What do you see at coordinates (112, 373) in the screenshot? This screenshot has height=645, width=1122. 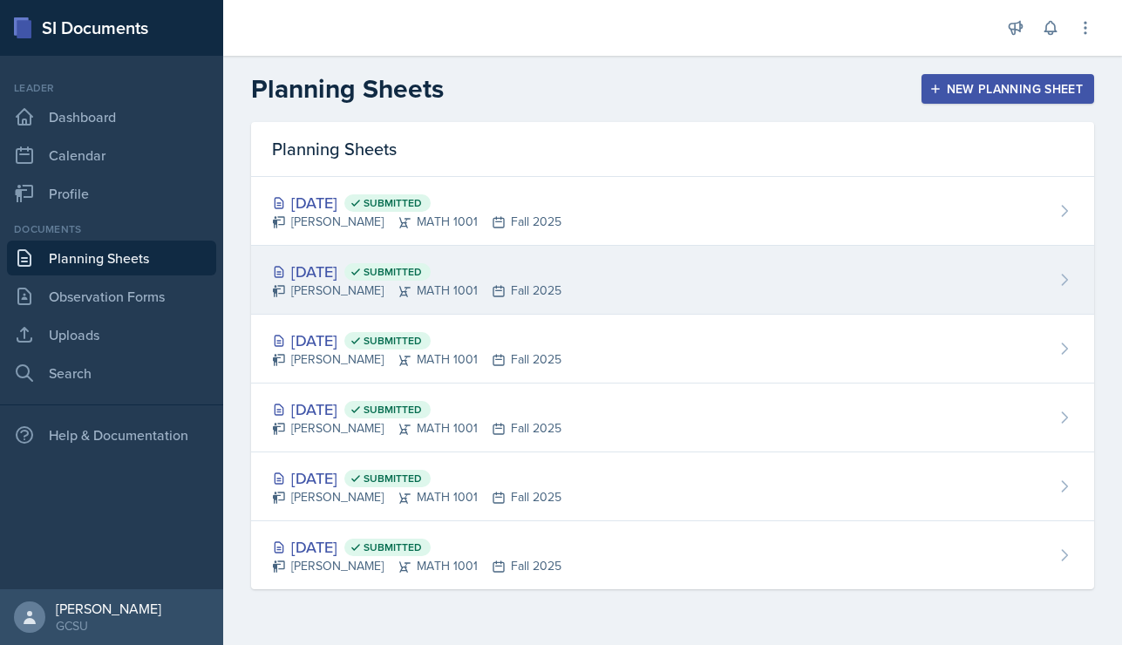 I see `a: Search` at bounding box center [112, 373].